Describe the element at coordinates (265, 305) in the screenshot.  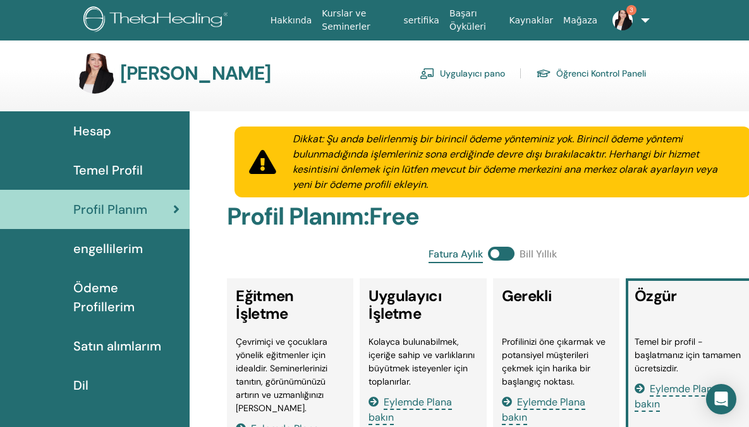
I see `font: Eğitmen İşletme` at that location.